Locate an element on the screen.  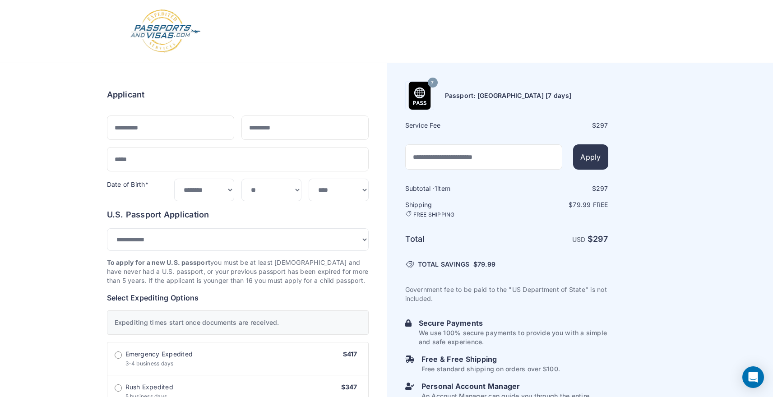
span: FREE SHIPPING is located at coordinates (434, 215).